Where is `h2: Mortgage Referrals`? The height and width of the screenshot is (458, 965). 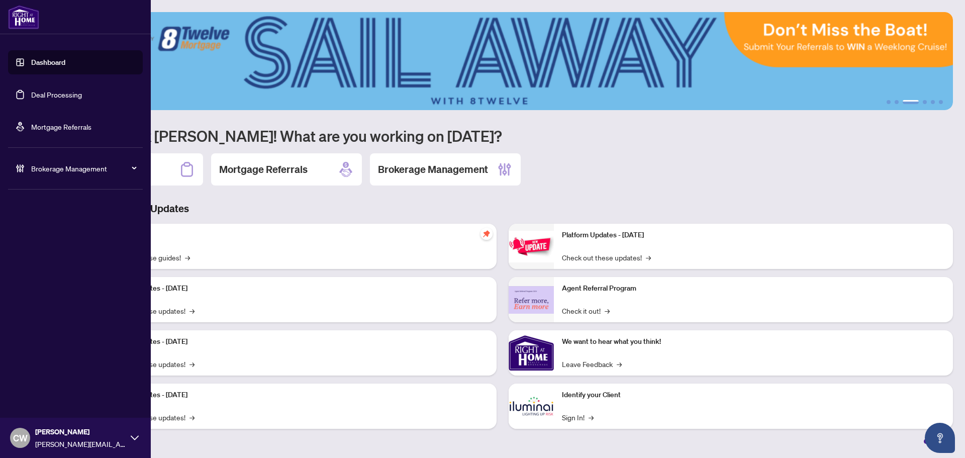
h2: Mortgage Referrals is located at coordinates (263, 169).